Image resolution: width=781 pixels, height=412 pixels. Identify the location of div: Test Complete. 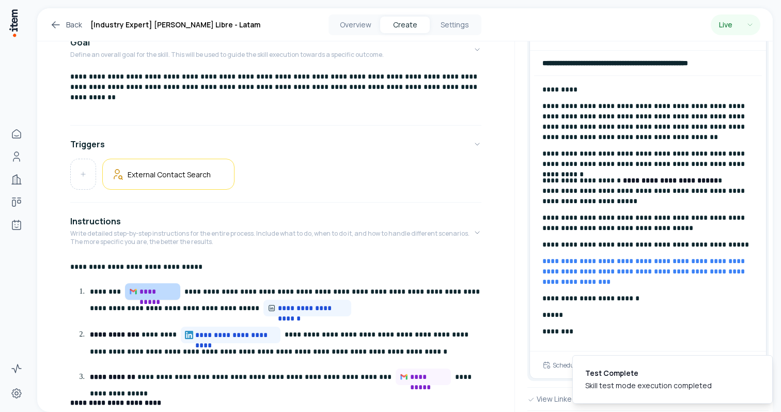
(649, 373).